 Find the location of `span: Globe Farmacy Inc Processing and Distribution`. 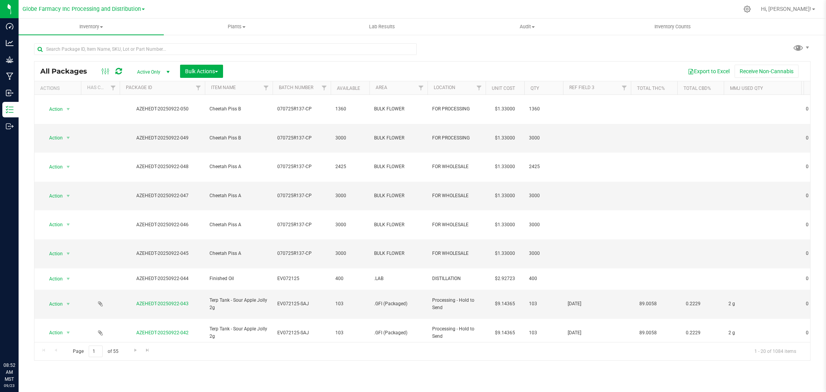

span: Globe Farmacy Inc Processing and Distribution is located at coordinates (82, 9).